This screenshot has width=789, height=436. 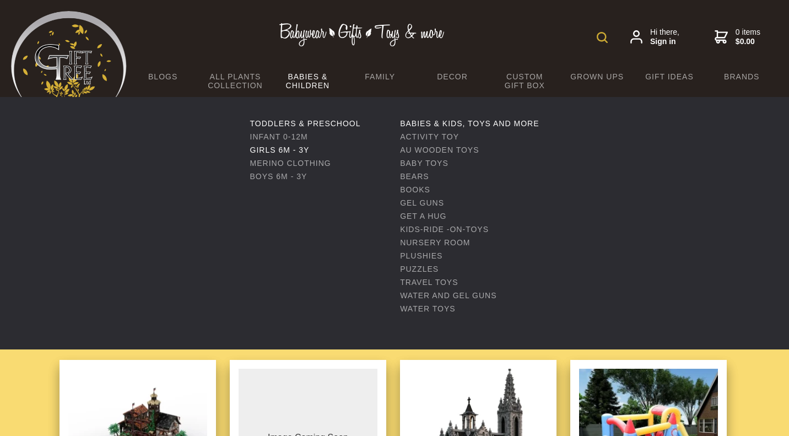 What do you see at coordinates (162, 77) in the screenshot?
I see `a: BLOGS` at bounding box center [162, 77].